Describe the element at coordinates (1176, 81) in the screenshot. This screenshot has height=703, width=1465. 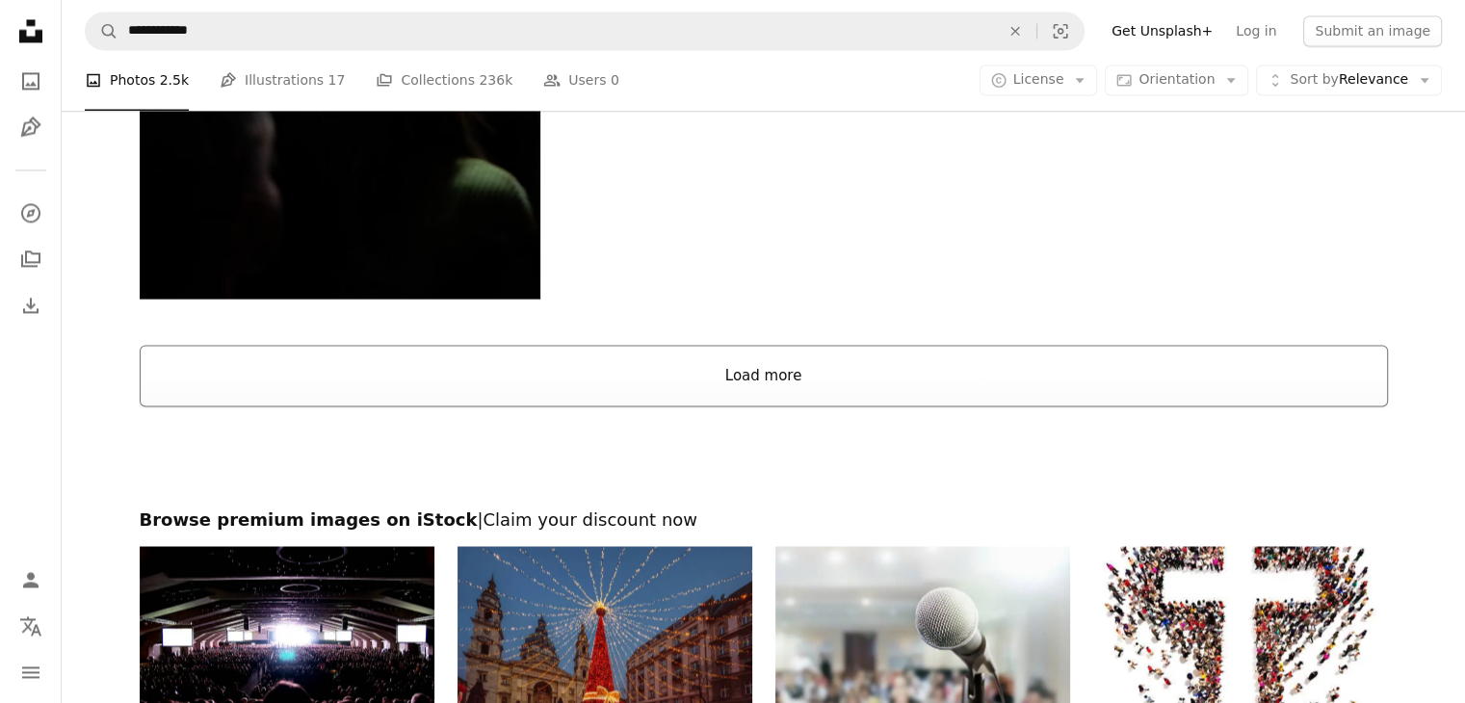
I see `button: Orientation` at that location.